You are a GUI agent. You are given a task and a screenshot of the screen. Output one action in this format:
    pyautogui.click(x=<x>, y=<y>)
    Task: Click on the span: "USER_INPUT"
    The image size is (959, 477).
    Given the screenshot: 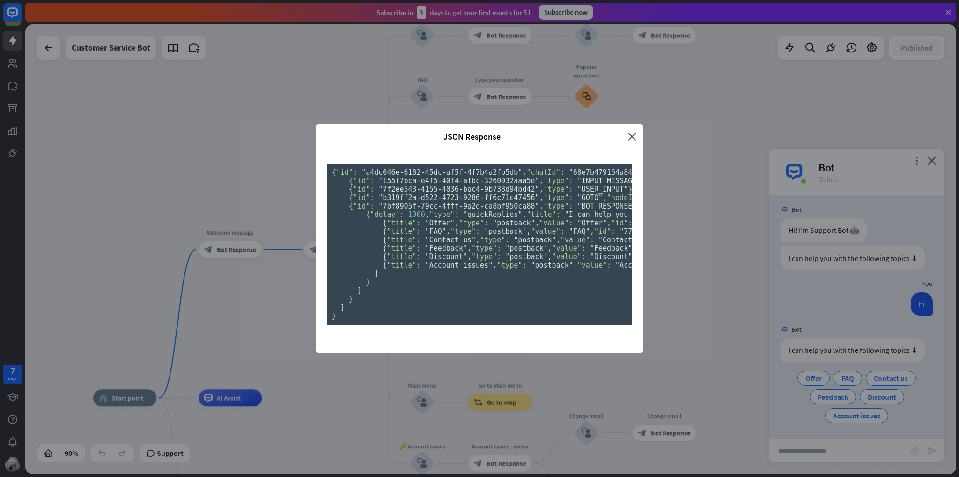 What is the action you would take?
    pyautogui.click(x=603, y=189)
    